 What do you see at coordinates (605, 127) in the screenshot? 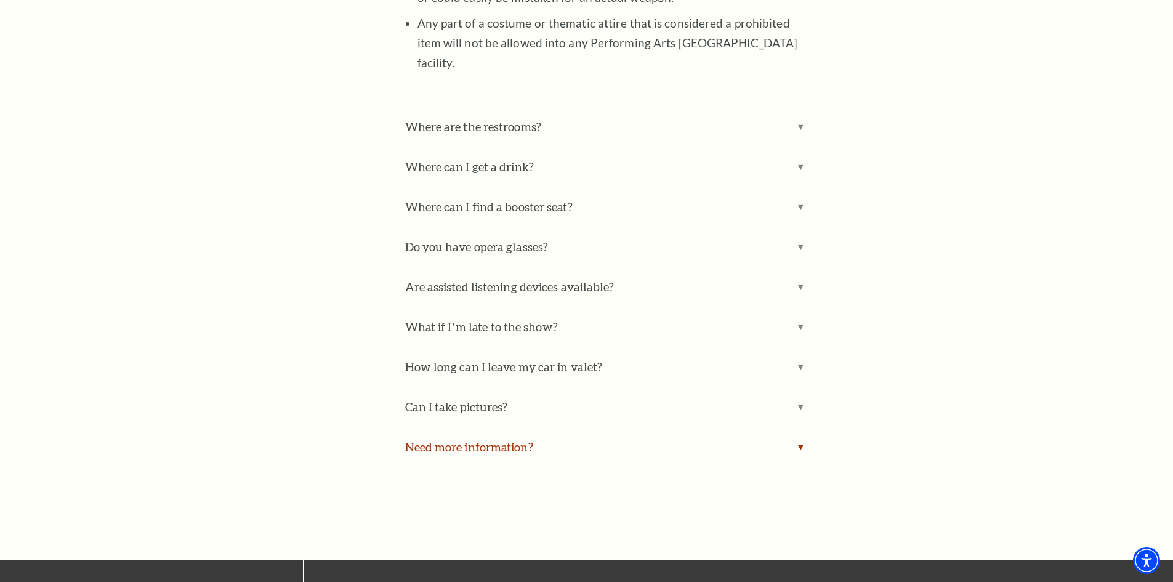
I see `label: Where are the restrooms?` at bounding box center [605, 127].